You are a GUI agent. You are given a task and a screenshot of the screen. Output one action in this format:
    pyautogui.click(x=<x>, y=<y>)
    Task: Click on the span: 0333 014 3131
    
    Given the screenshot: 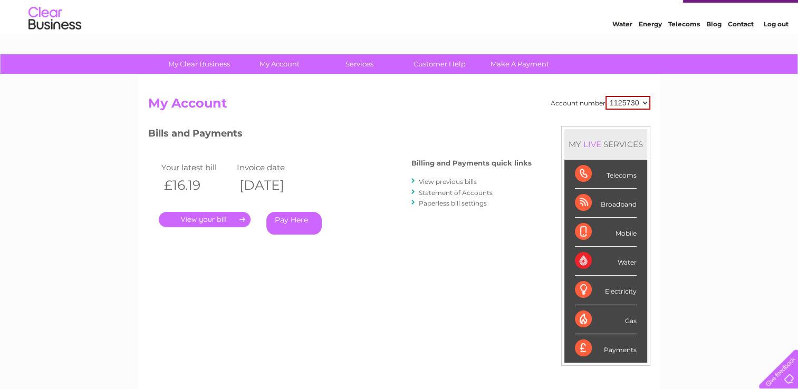 What is the action you would take?
    pyautogui.click(x=635, y=12)
    